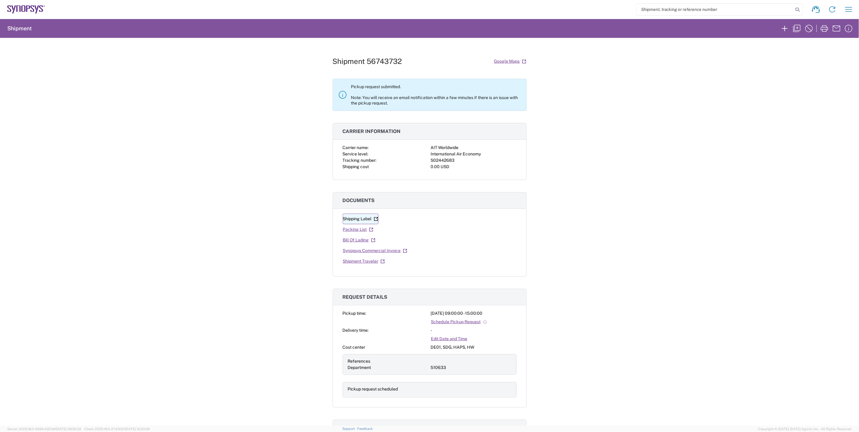 The height and width of the screenshot is (432, 859). Describe the element at coordinates (365, 297) in the screenshot. I see `span: Request details` at that location.